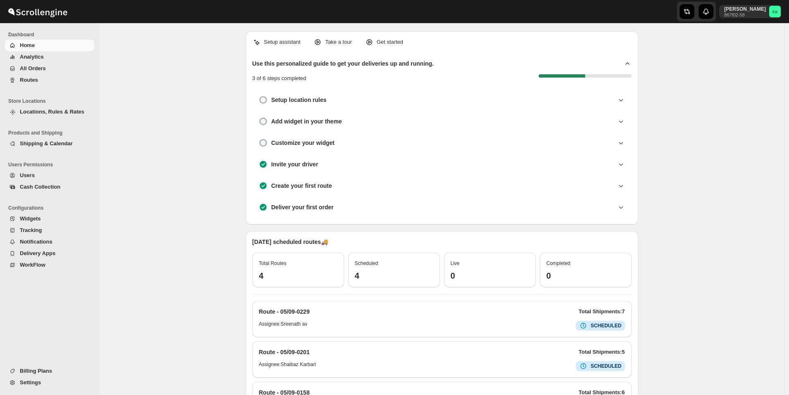 The width and height of the screenshot is (789, 395). Describe the element at coordinates (343, 64) in the screenshot. I see `h2: Use this personalized guide to get your deliveries up and running.` at that location.